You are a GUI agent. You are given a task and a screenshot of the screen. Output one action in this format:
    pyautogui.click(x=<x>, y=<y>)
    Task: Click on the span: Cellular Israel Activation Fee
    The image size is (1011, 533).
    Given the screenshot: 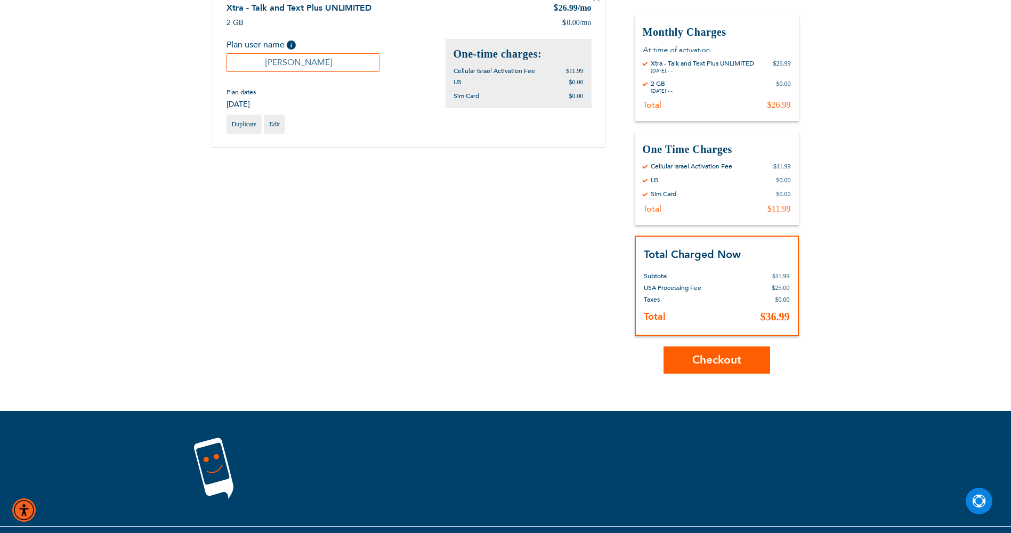 What is the action you would take?
    pyautogui.click(x=494, y=71)
    